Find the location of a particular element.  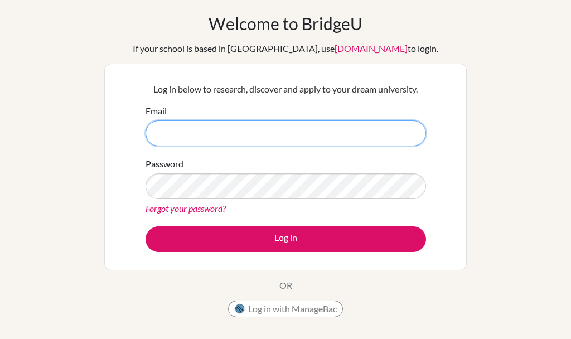

button: Log in with ManageBac is located at coordinates (286, 309).